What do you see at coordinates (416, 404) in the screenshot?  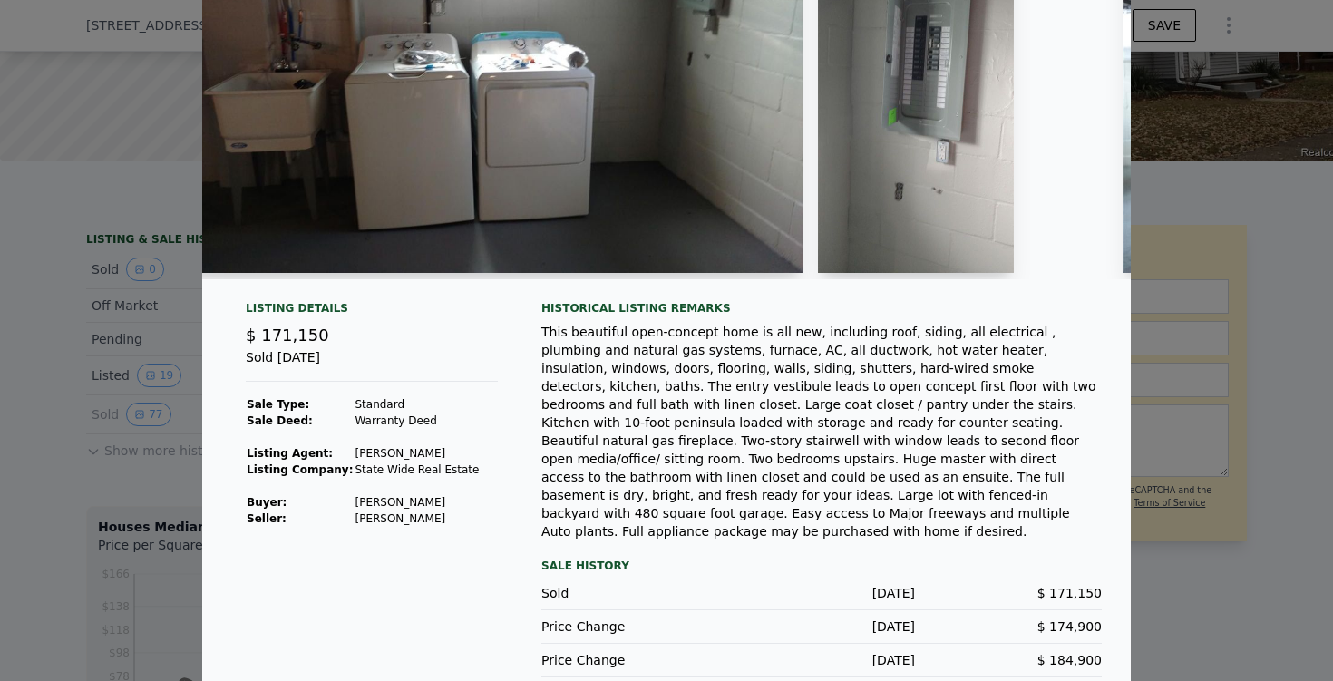 I see `td: Standard` at bounding box center [416, 404].